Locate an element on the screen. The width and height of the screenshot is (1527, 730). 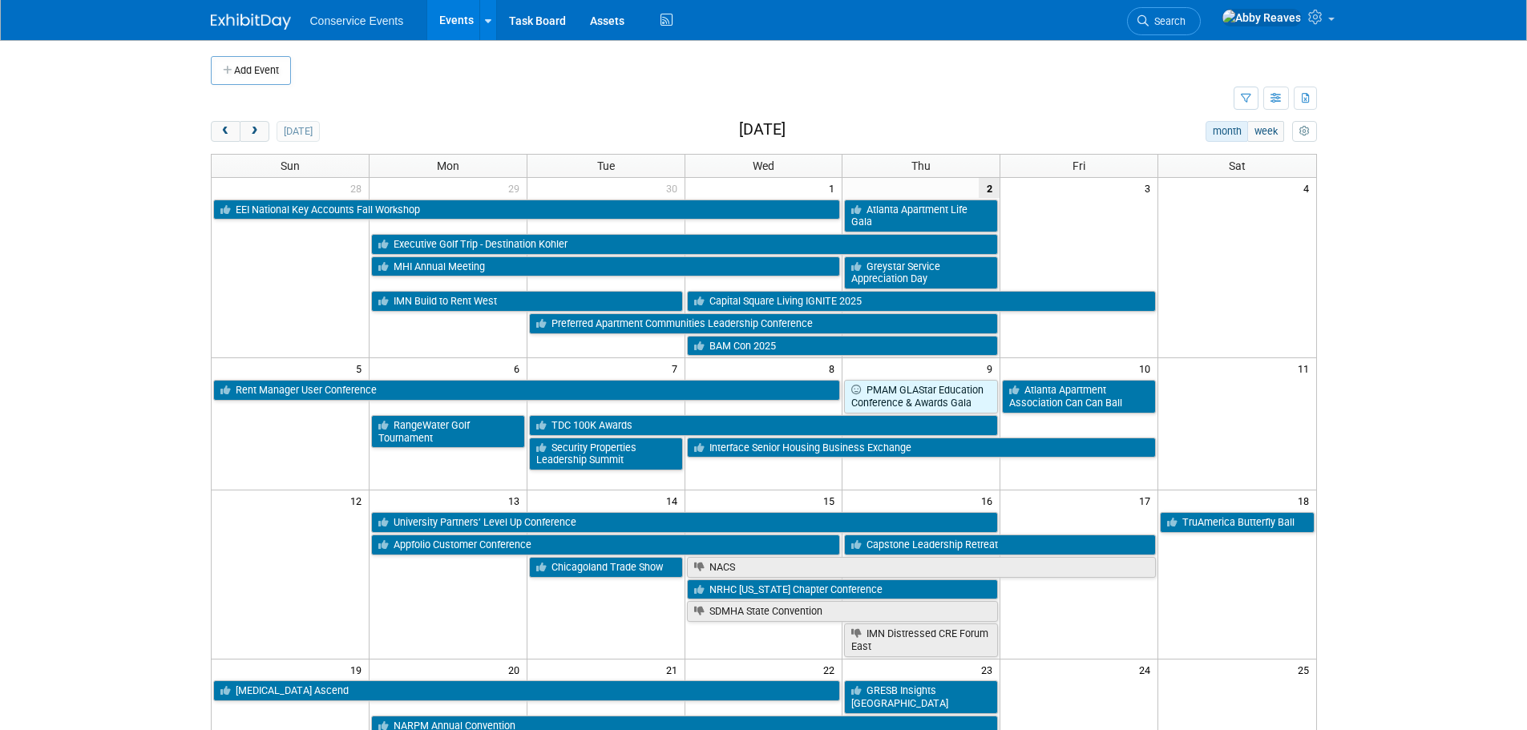
span: Conservice Events is located at coordinates (357, 21).